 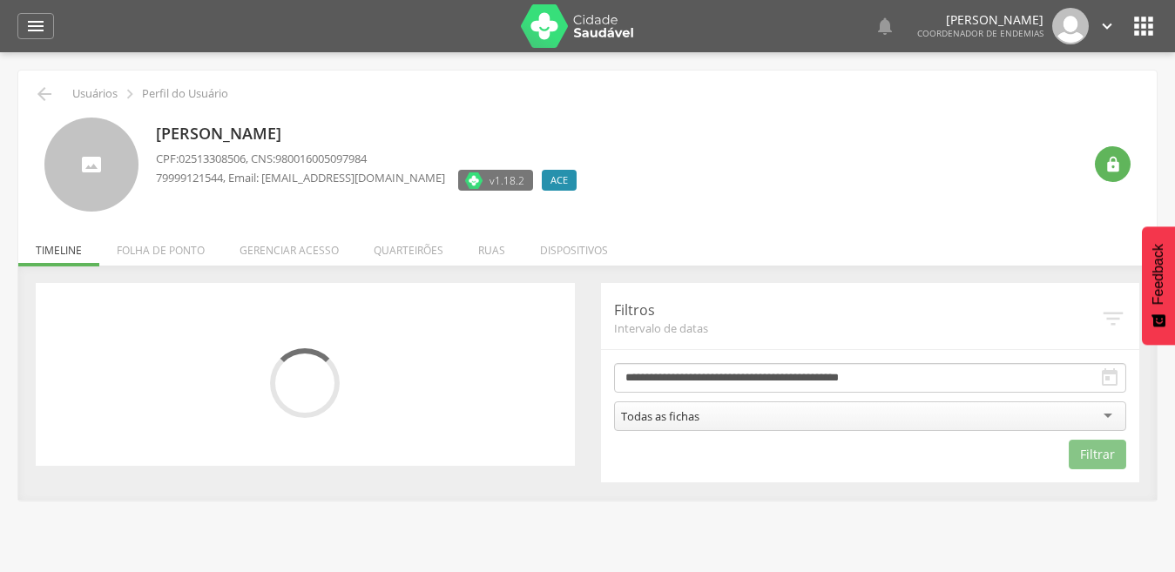 I want to click on button: Filtrar, so click(x=1097, y=455).